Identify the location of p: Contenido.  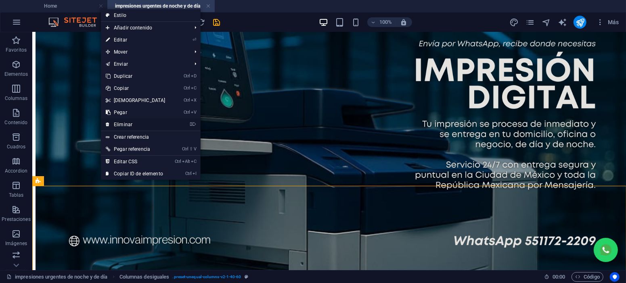
(16, 123).